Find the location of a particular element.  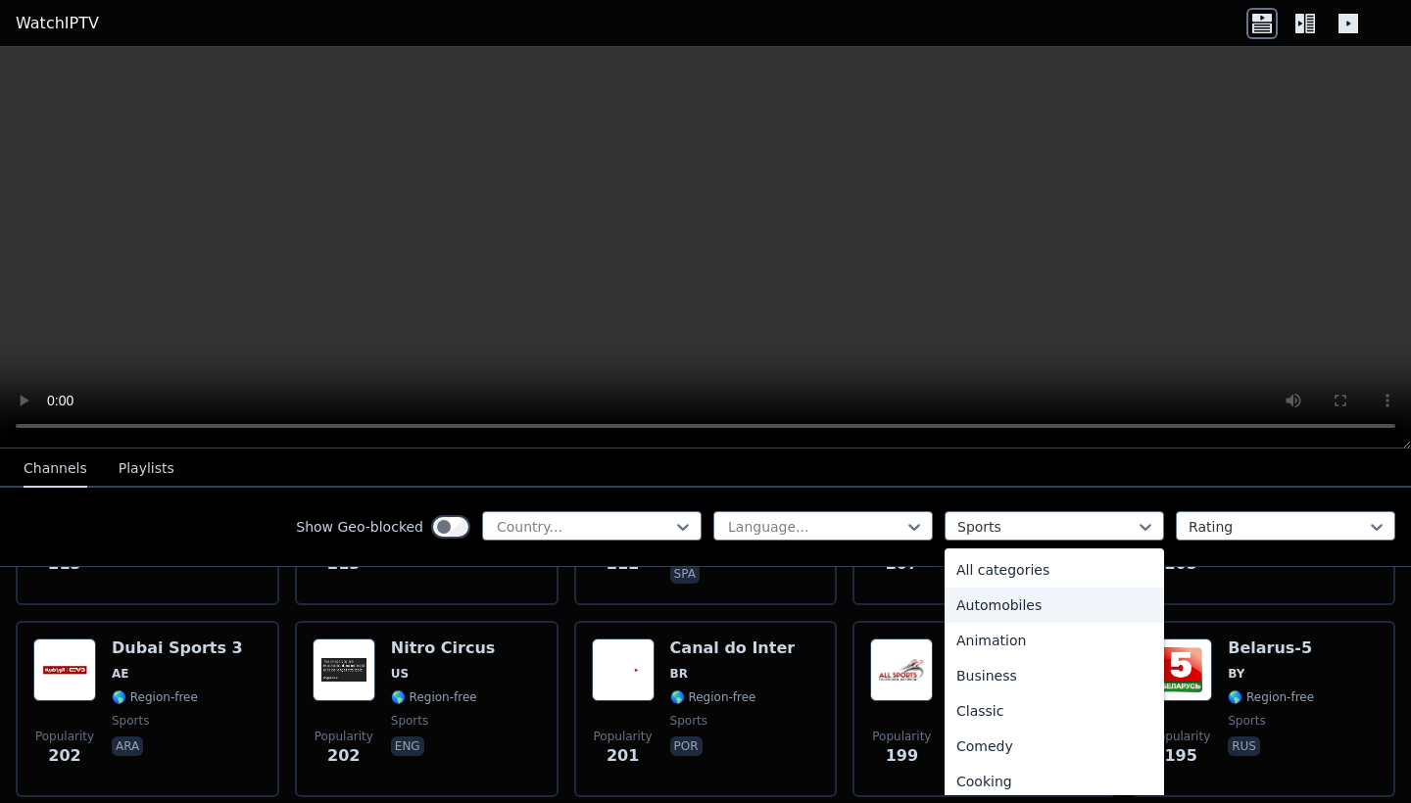

p: eng is located at coordinates (407, 746).